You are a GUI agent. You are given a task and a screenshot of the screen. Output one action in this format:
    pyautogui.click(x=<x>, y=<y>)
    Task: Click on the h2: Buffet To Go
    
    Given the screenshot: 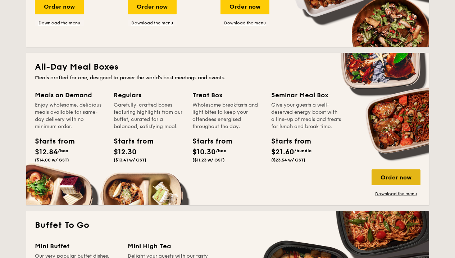 What is the action you would take?
    pyautogui.click(x=227, y=226)
    